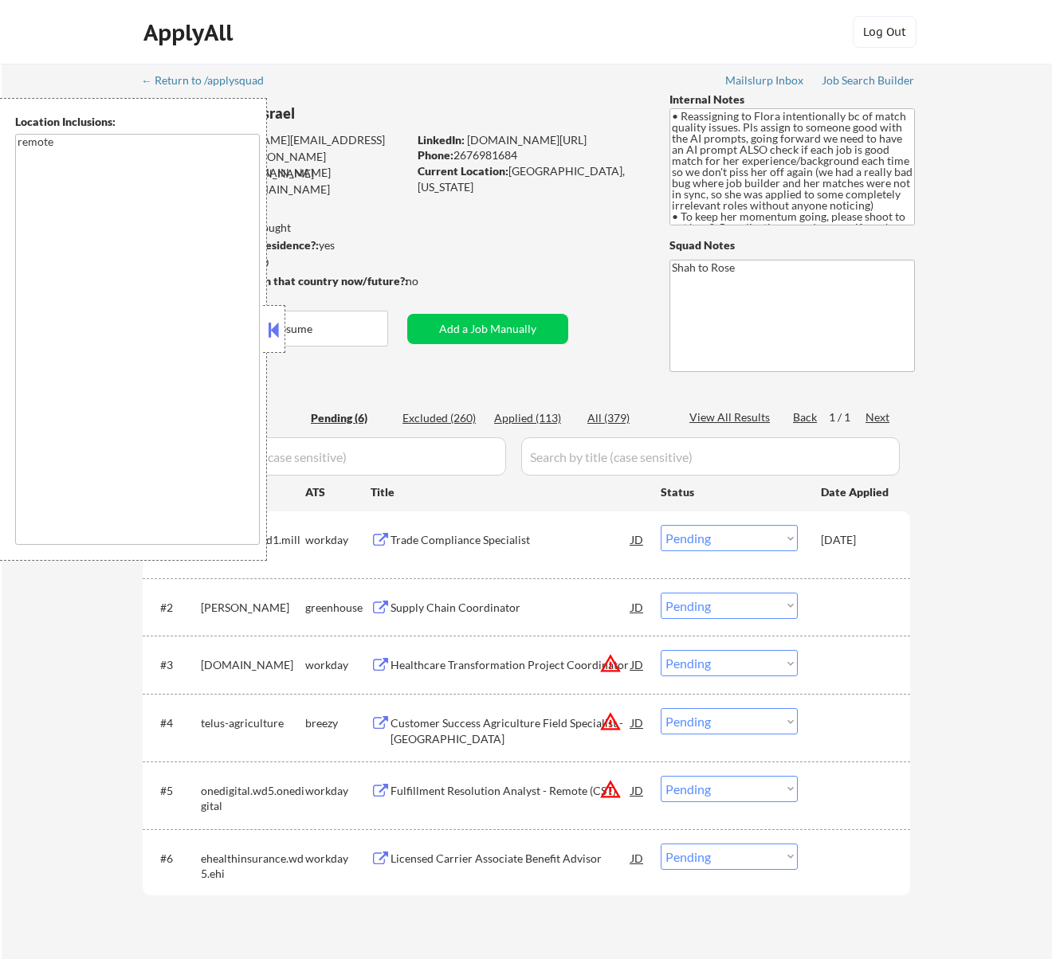  Describe the element at coordinates (190, 33) in the screenshot. I see `div: ApplyAll` at that location.